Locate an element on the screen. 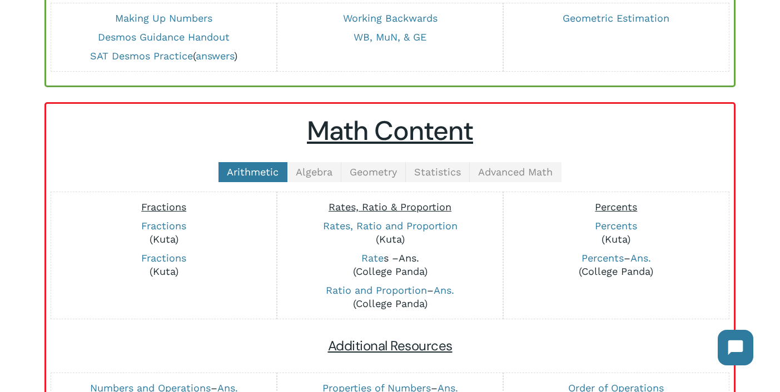 Image resolution: width=780 pixels, height=392 pixels. a: answers is located at coordinates (214, 56).